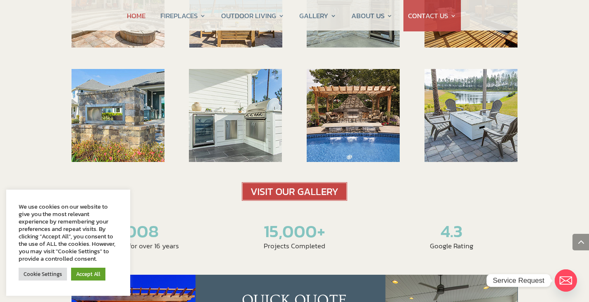 The height and width of the screenshot is (302, 589). Describe the element at coordinates (471, 115) in the screenshot. I see `img: gallery4b` at that location.